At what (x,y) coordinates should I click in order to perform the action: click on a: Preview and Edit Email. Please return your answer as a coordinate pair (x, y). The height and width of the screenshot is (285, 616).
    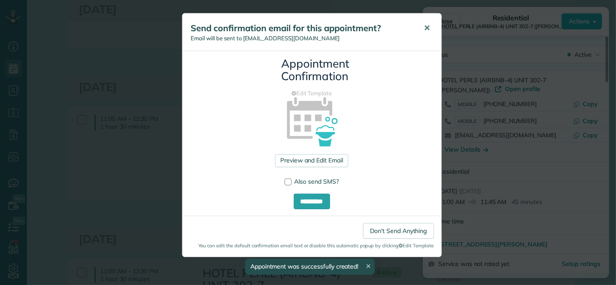
    Looking at the image, I should click on (311, 161).